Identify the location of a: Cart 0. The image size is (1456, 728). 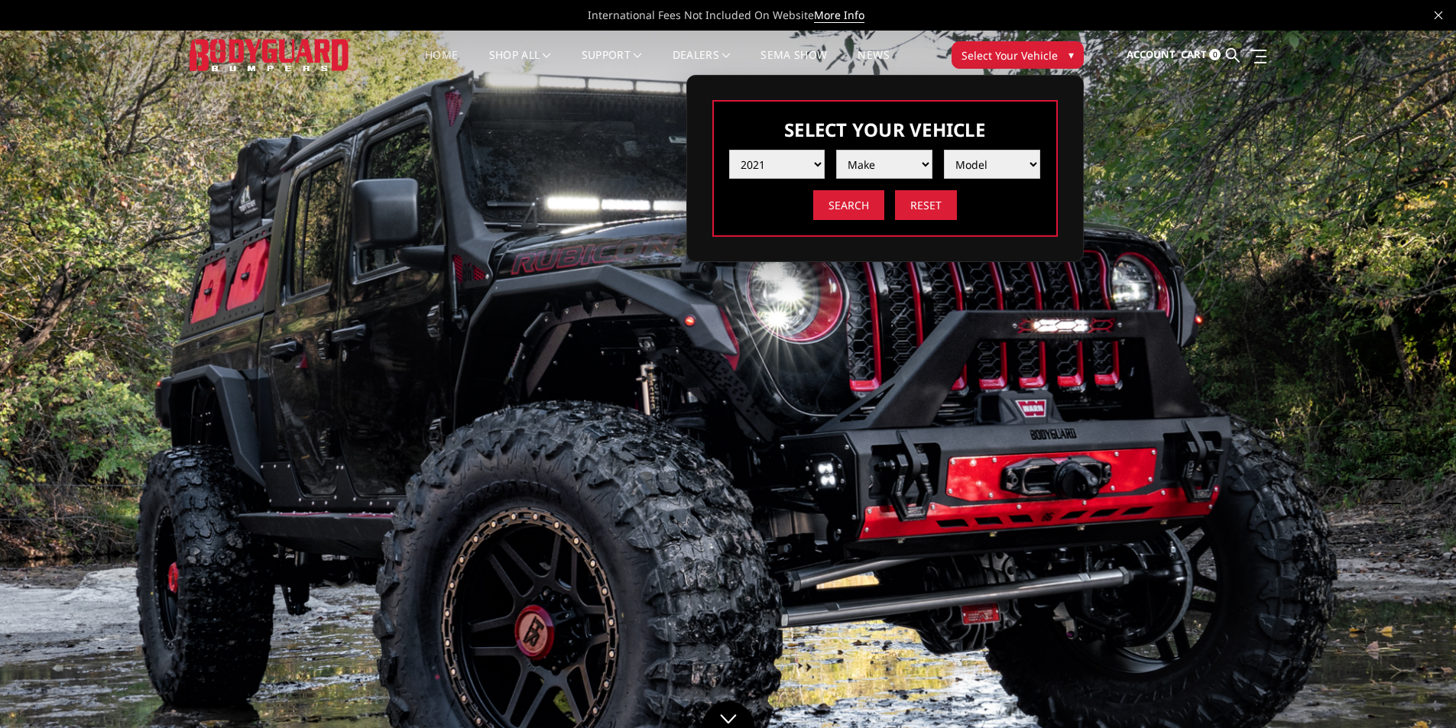
(1200, 55).